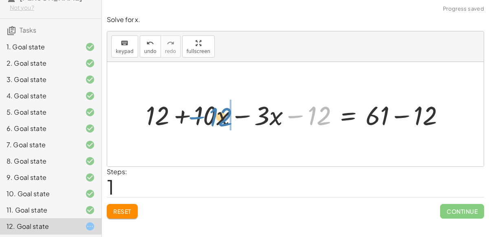  Describe the element at coordinates (125, 46) in the screenshot. I see `button: keyboardkeypad` at that location.